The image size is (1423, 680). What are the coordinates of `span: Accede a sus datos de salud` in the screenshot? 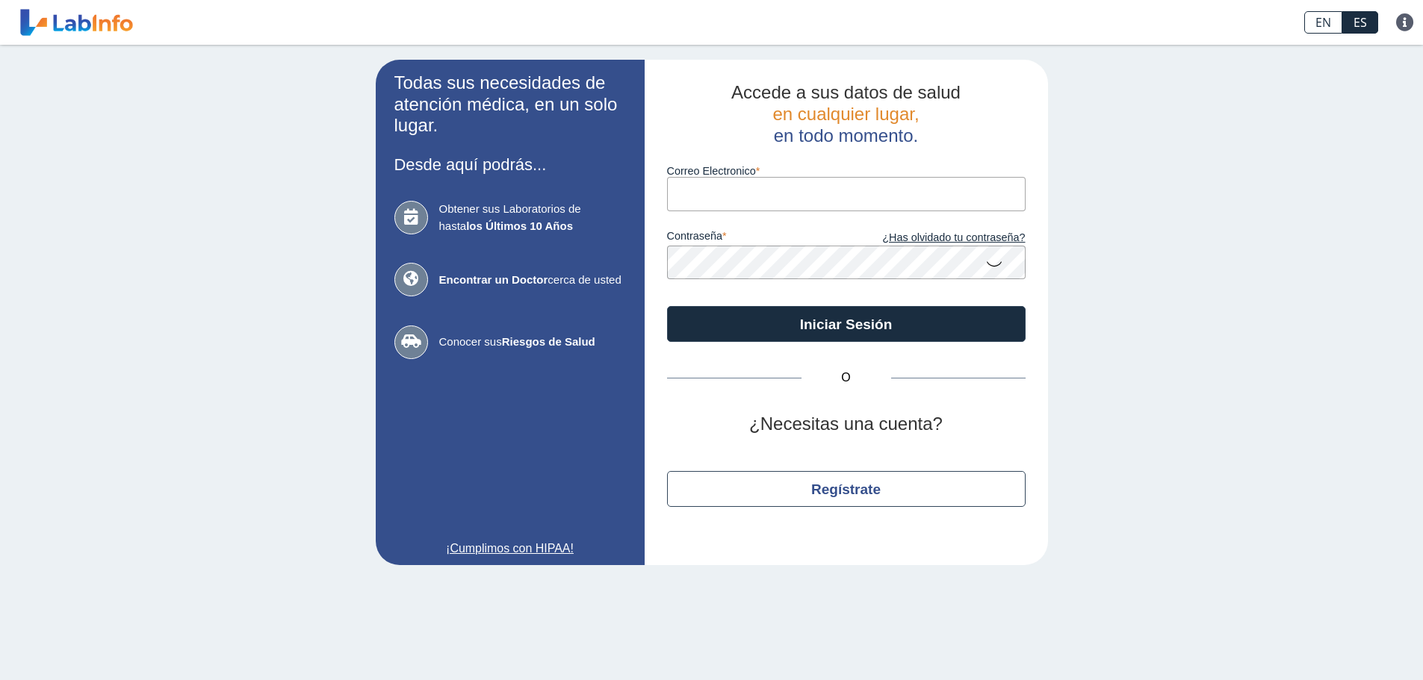 It's located at (845, 92).